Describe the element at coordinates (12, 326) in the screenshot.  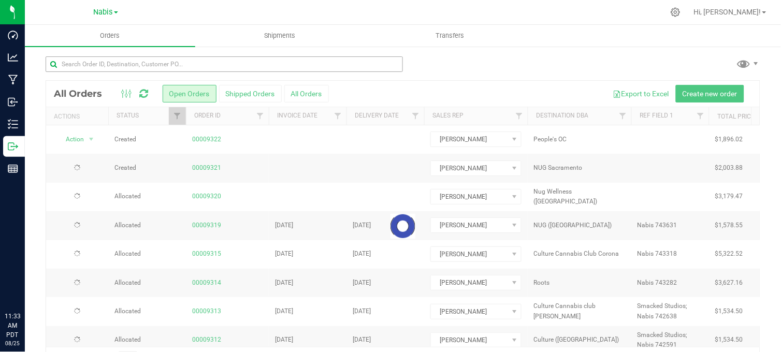
I see `p: 11:33 AM PDT` at that location.